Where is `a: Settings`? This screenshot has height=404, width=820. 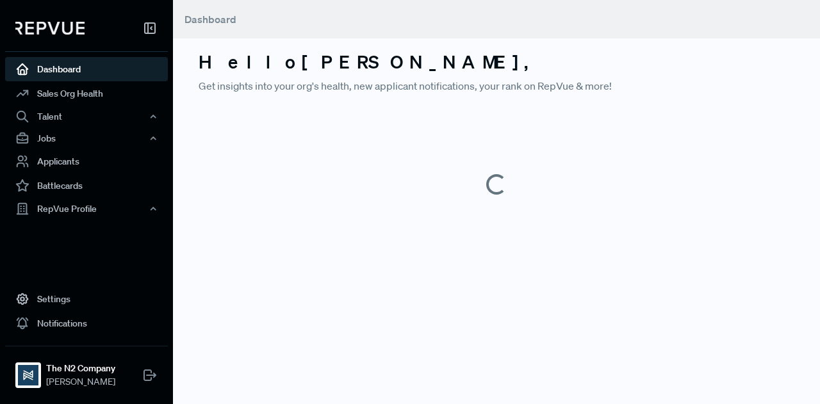
a: Settings is located at coordinates (87, 299).